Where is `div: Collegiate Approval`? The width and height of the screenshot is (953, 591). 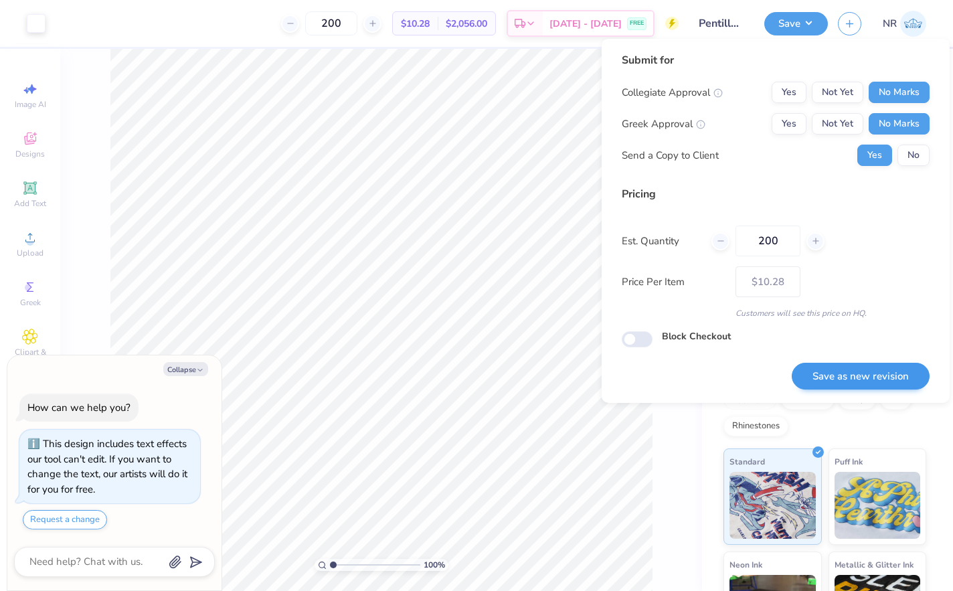 div: Collegiate Approval is located at coordinates (672, 92).